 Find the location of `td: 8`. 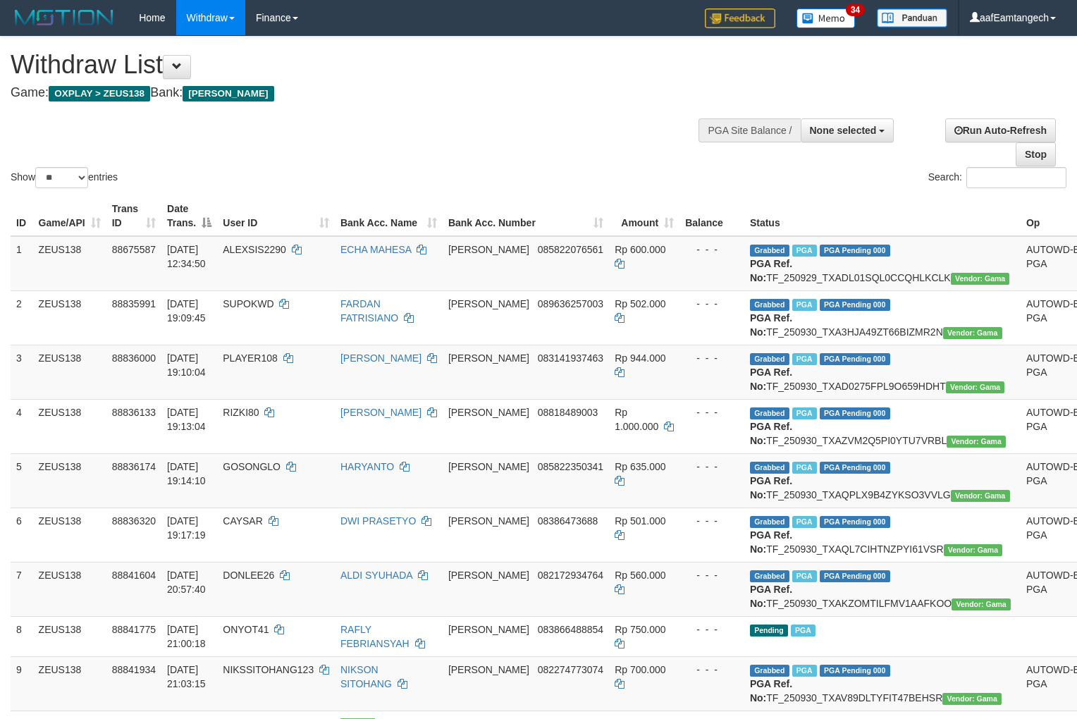

td: 8 is located at coordinates (22, 636).